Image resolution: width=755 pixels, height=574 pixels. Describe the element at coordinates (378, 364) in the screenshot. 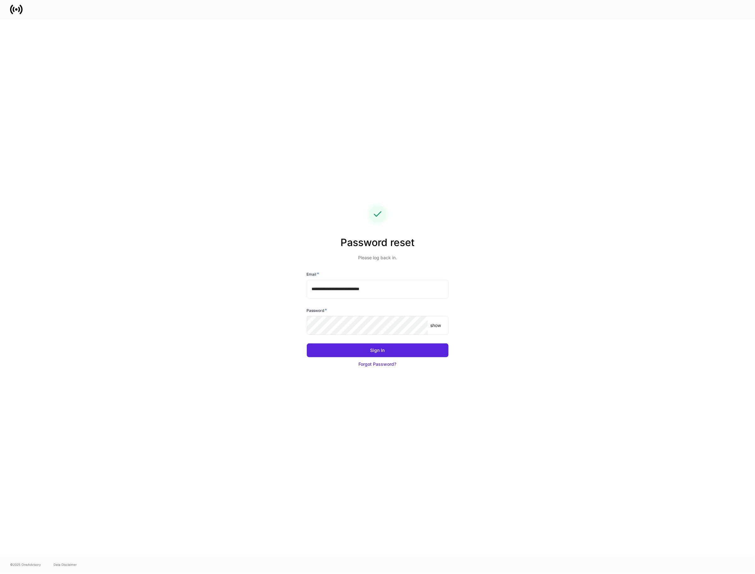

I see `button: Forgot Password?` at that location.